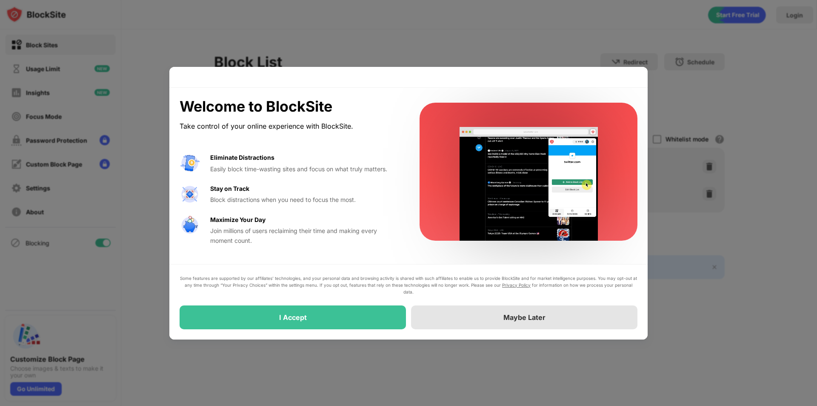 This screenshot has height=406, width=817. What do you see at coordinates (516, 285) in the screenshot?
I see `a: Privacy Policy` at bounding box center [516, 285].